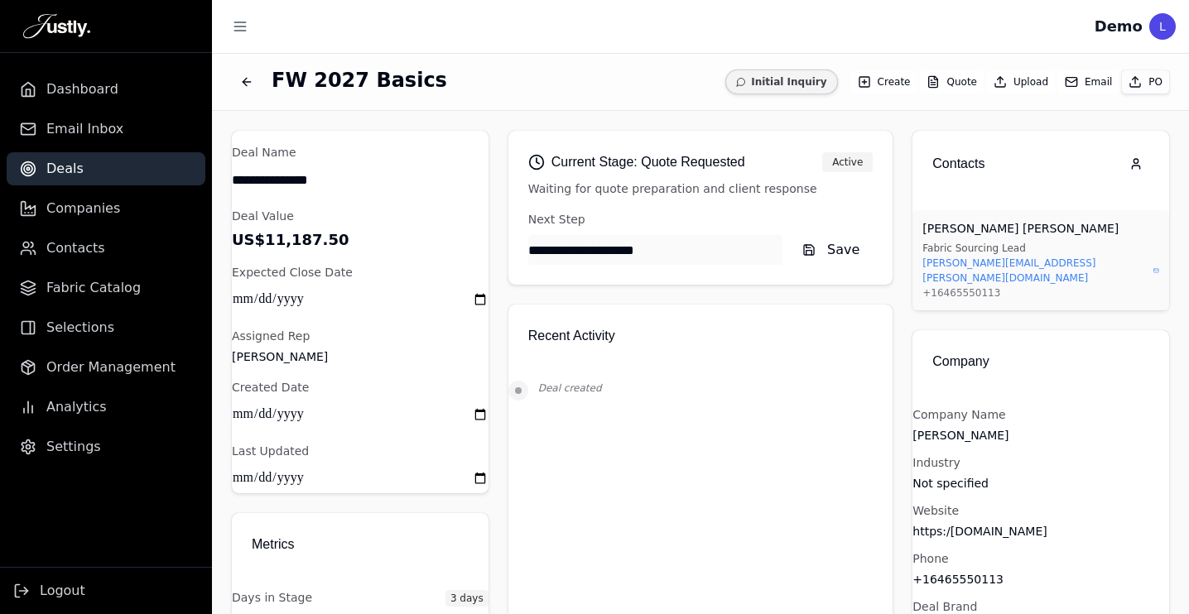 This screenshot has height=614, width=1189. Describe the element at coordinates (94, 288) in the screenshot. I see `span: Fabric Catalog` at that location.